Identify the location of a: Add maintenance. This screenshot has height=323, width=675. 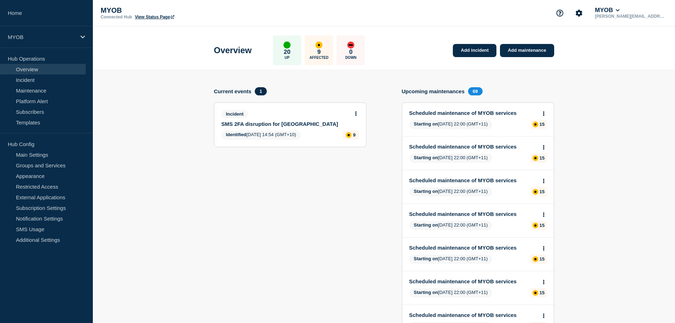
(527, 50).